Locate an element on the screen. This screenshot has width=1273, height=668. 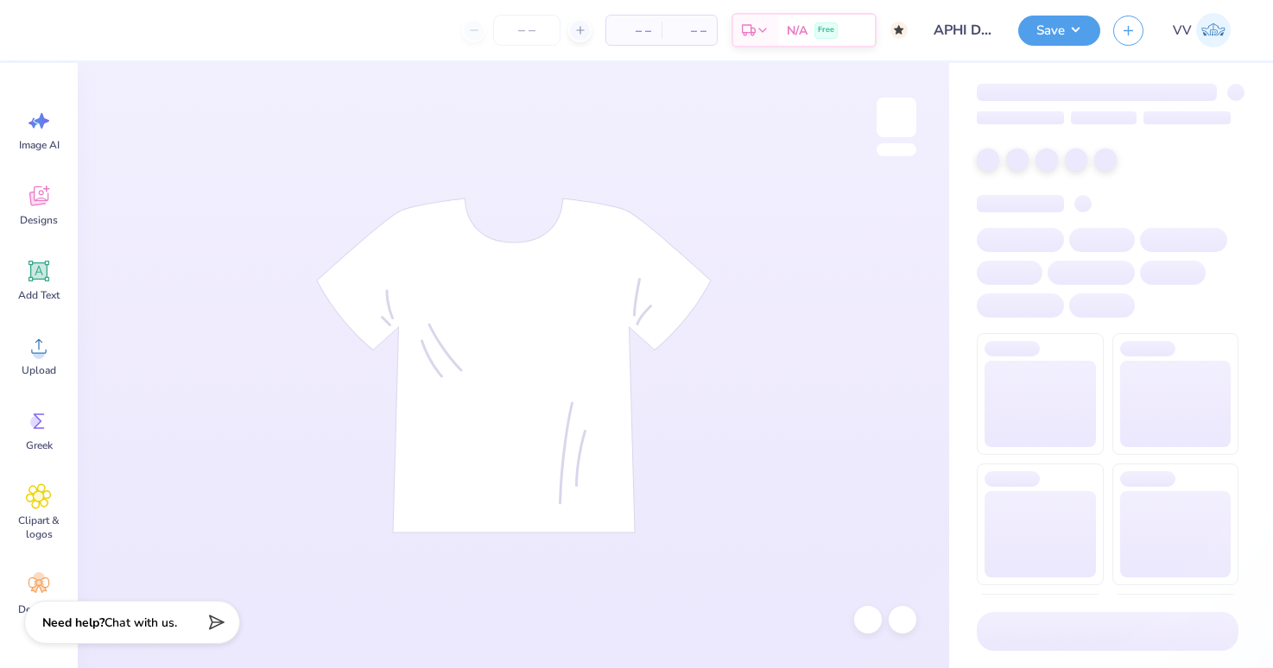
img: tee-skeleton.svg is located at coordinates (514, 365).